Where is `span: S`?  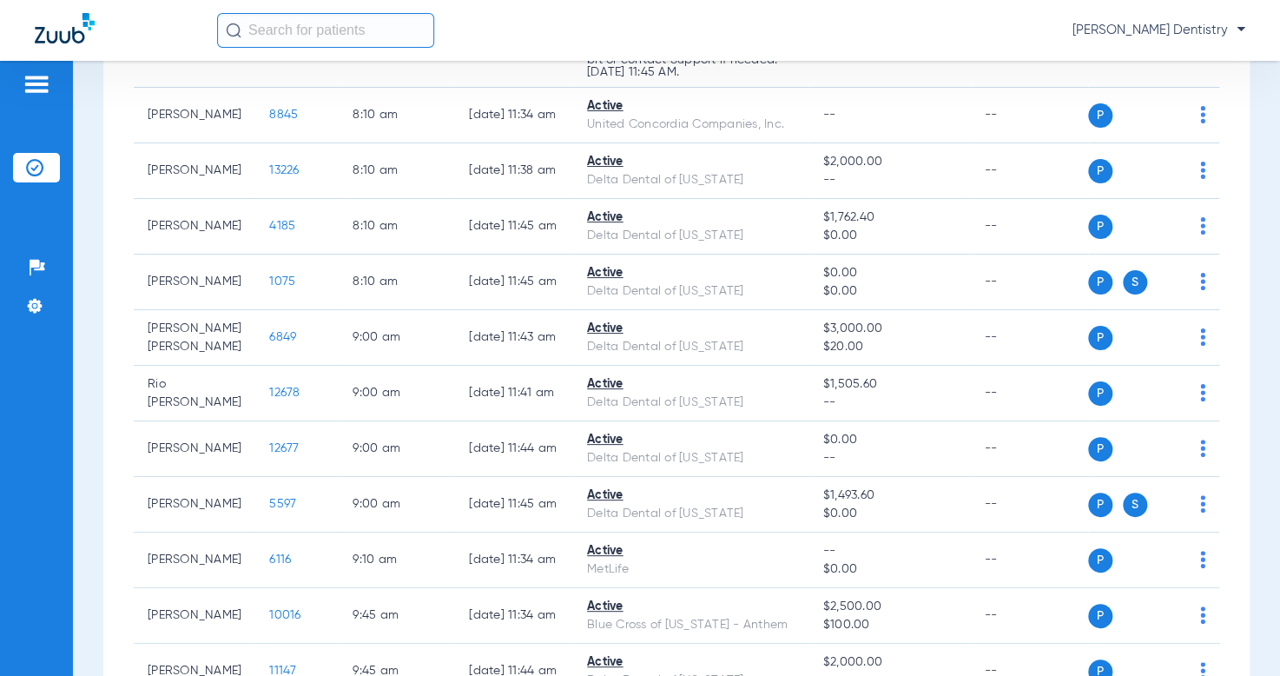
span: S is located at coordinates (1135, 282).